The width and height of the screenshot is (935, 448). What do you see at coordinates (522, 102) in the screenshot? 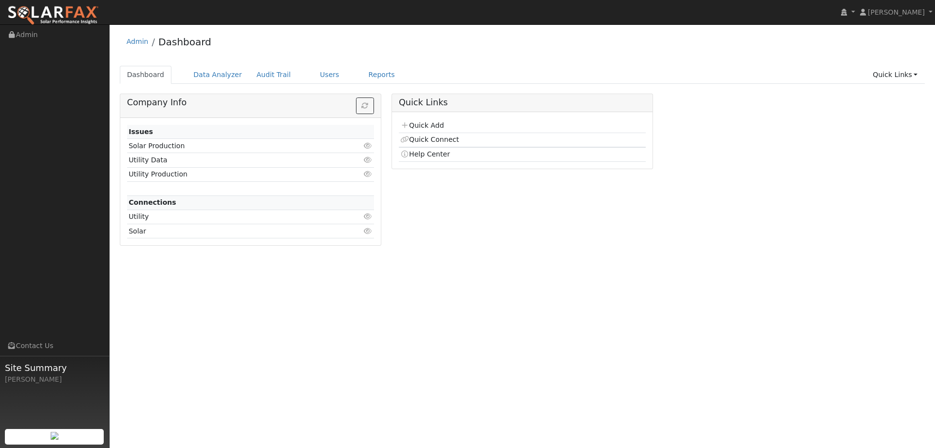
I see `h5: Quick Links` at bounding box center [522, 102].